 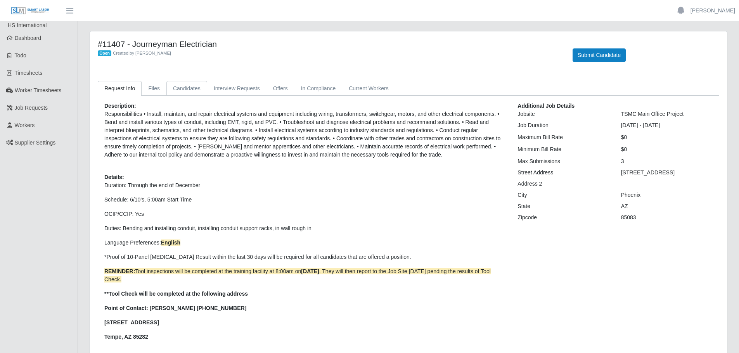 What do you see at coordinates (563, 184) in the screenshot?
I see `div: Address 2` at bounding box center [563, 184].